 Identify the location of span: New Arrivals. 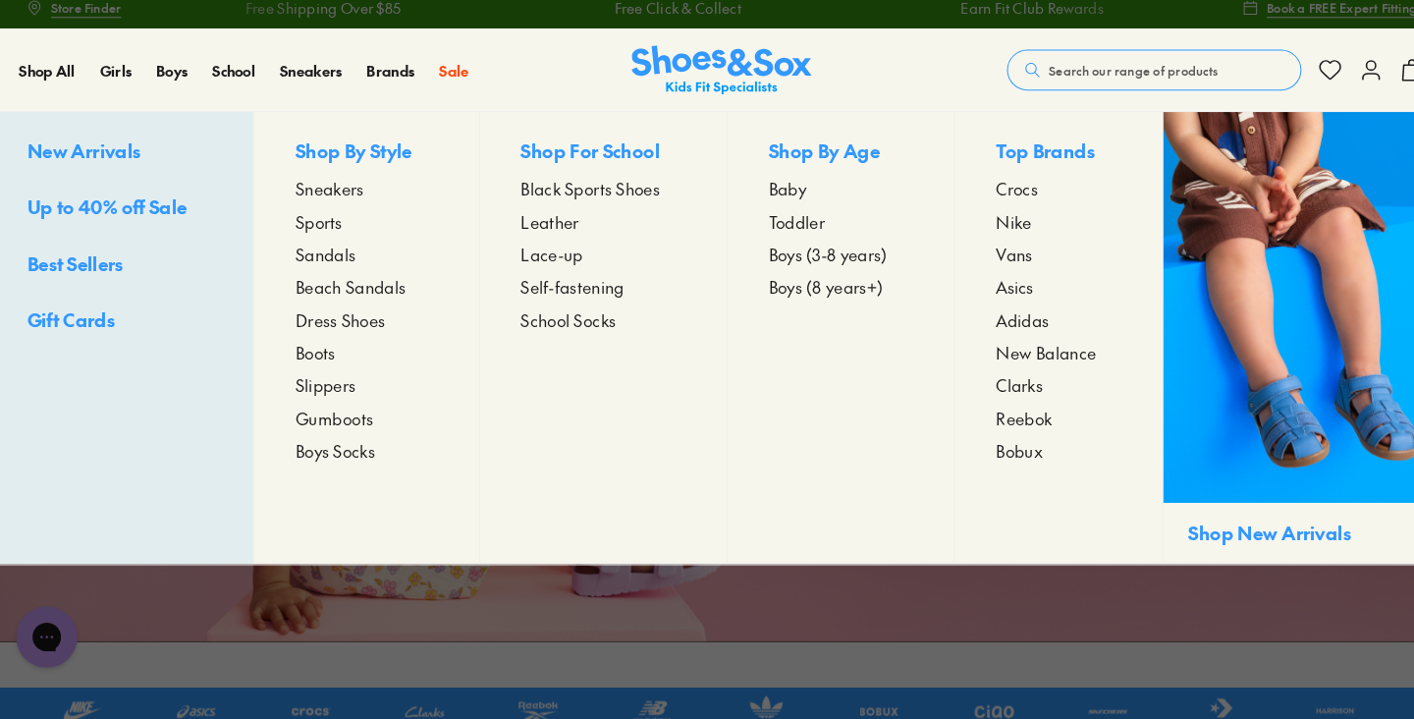
(94, 156).